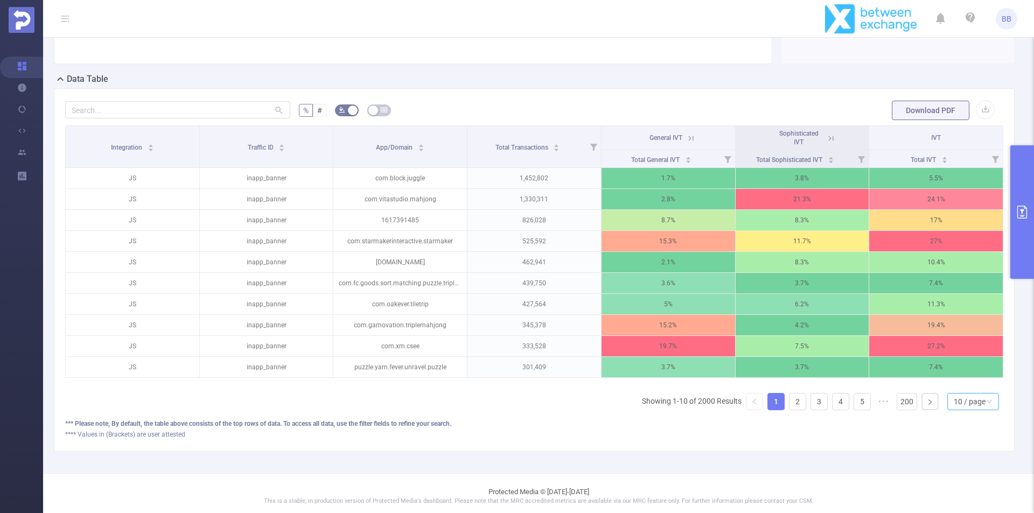 This screenshot has width=1034, height=513. Describe the element at coordinates (400, 283) in the screenshot. I see `p: com.fc.goods.sort.matching.puzzle.triplemaster` at that location.